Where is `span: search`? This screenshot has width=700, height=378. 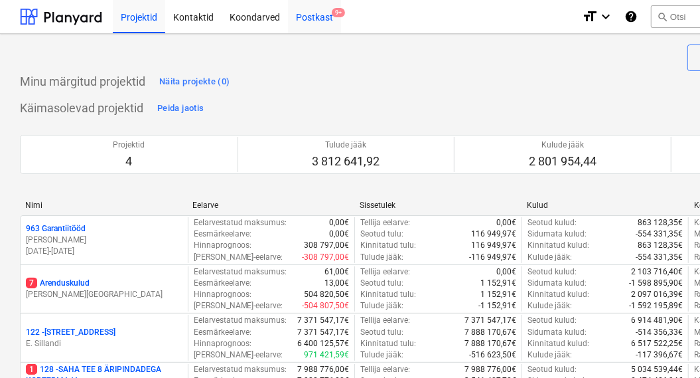 span: search is located at coordinates (662, 17).